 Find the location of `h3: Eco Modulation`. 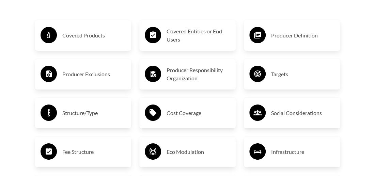

h3: Eco Modulation is located at coordinates (198, 152).